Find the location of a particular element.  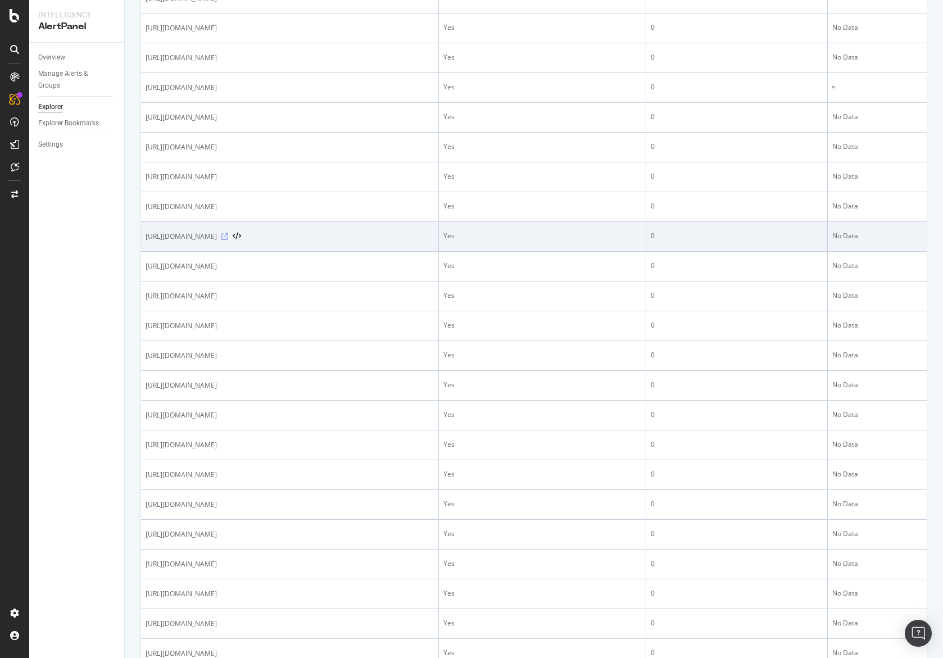

a: Manage Alerts & Groups is located at coordinates (77, 80).